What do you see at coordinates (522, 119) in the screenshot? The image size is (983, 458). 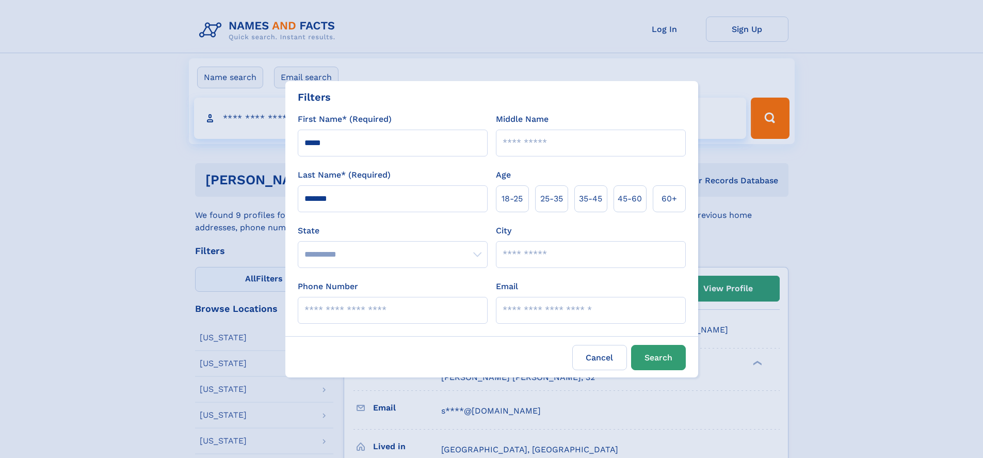 I see `label: Middle Name` at bounding box center [522, 119].